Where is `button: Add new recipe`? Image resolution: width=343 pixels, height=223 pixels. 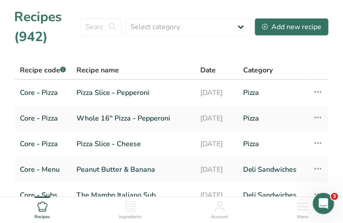 button: Add new recipe is located at coordinates (291, 27).